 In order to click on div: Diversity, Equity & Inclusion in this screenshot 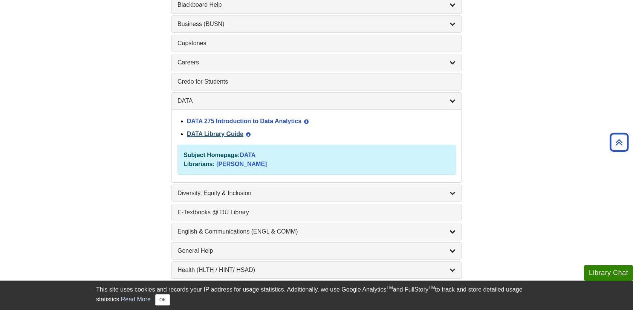, I will do `click(317, 193)`.